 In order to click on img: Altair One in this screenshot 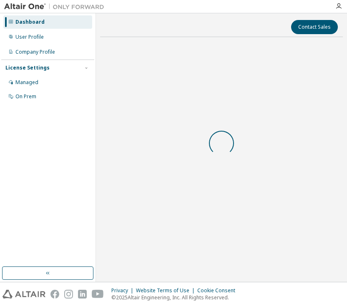, I will do `click(56, 7)`.